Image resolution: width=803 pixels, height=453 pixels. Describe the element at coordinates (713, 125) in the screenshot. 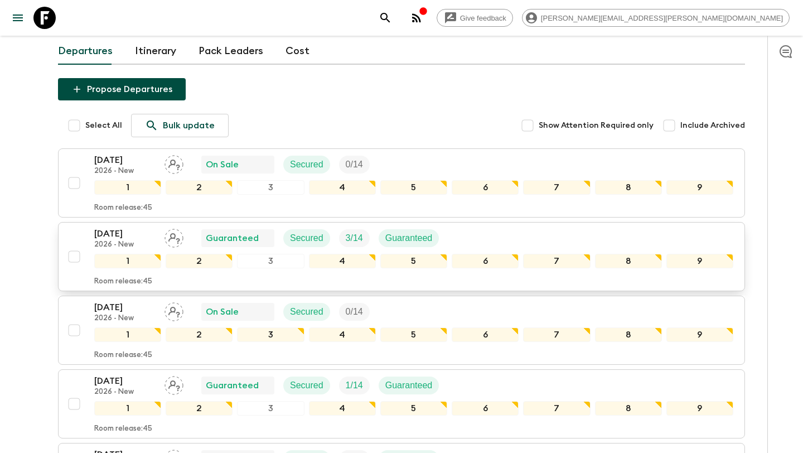

I see `span: Include Archived` at that location.